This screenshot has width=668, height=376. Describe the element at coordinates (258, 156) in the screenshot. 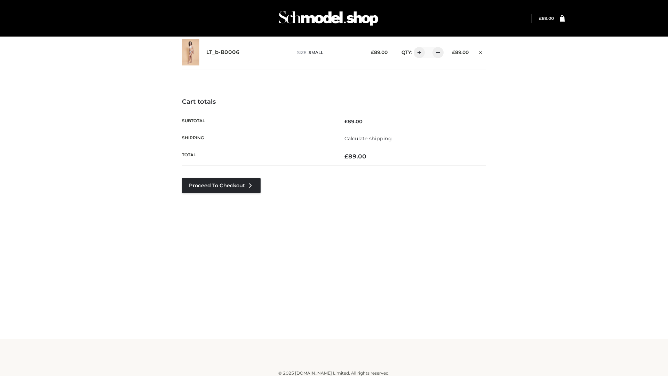

I see `th: Total` at that location.